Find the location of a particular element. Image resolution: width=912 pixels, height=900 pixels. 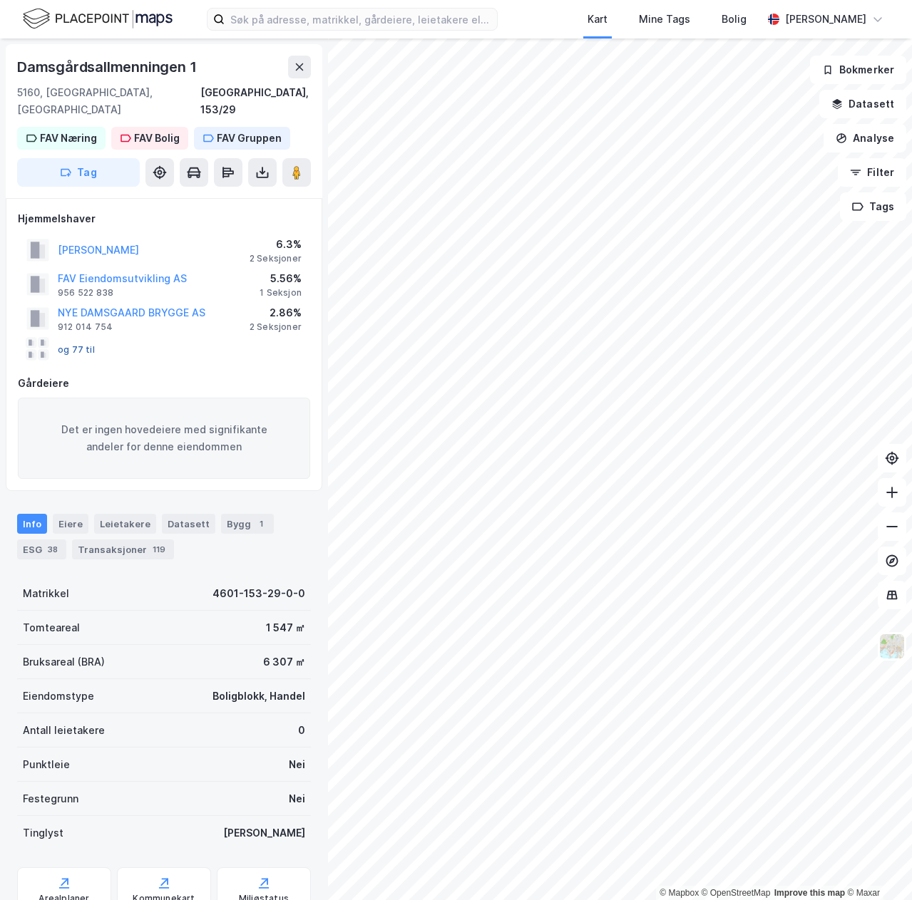

div: FAV Gruppen is located at coordinates (249, 138).